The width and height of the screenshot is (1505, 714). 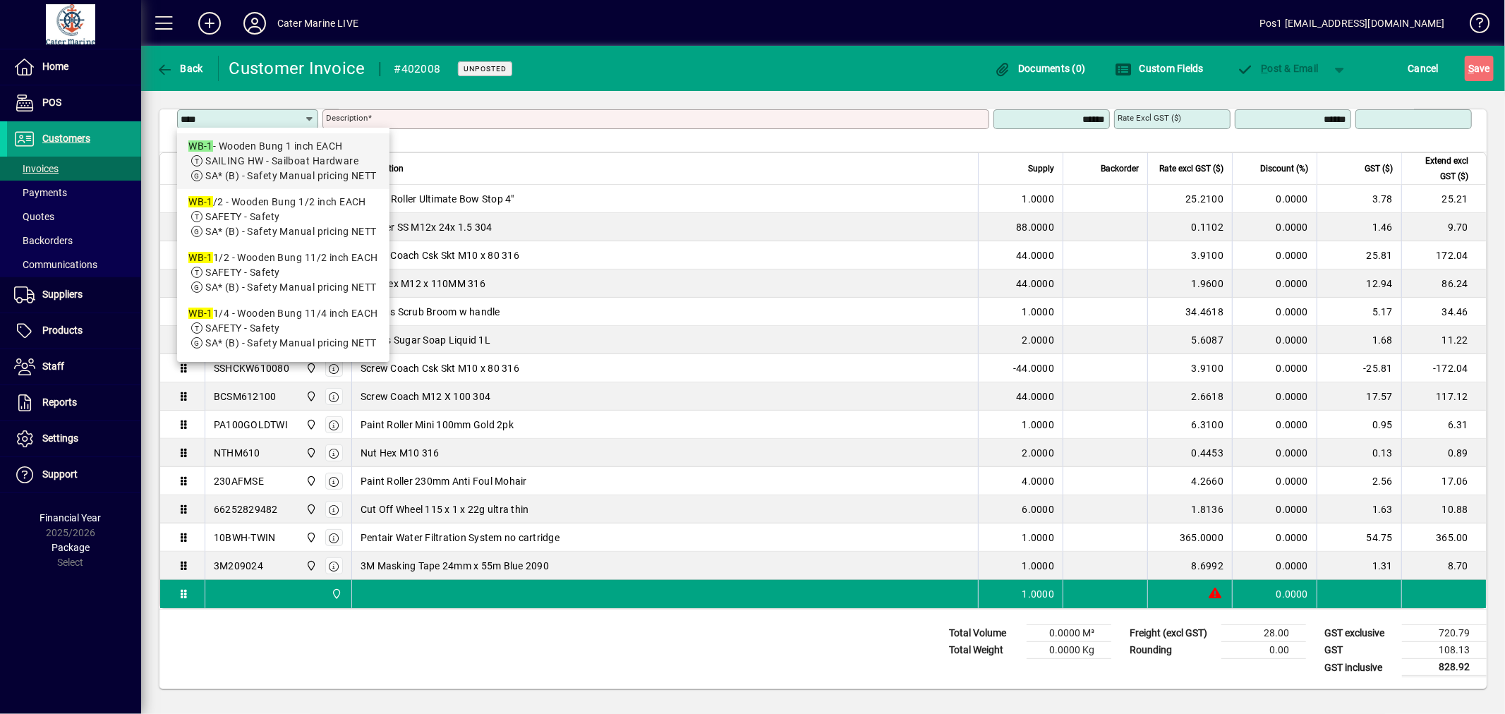 What do you see at coordinates (317, 23) in the screenshot?
I see `div: Cater Marine LIVE` at bounding box center [317, 23].